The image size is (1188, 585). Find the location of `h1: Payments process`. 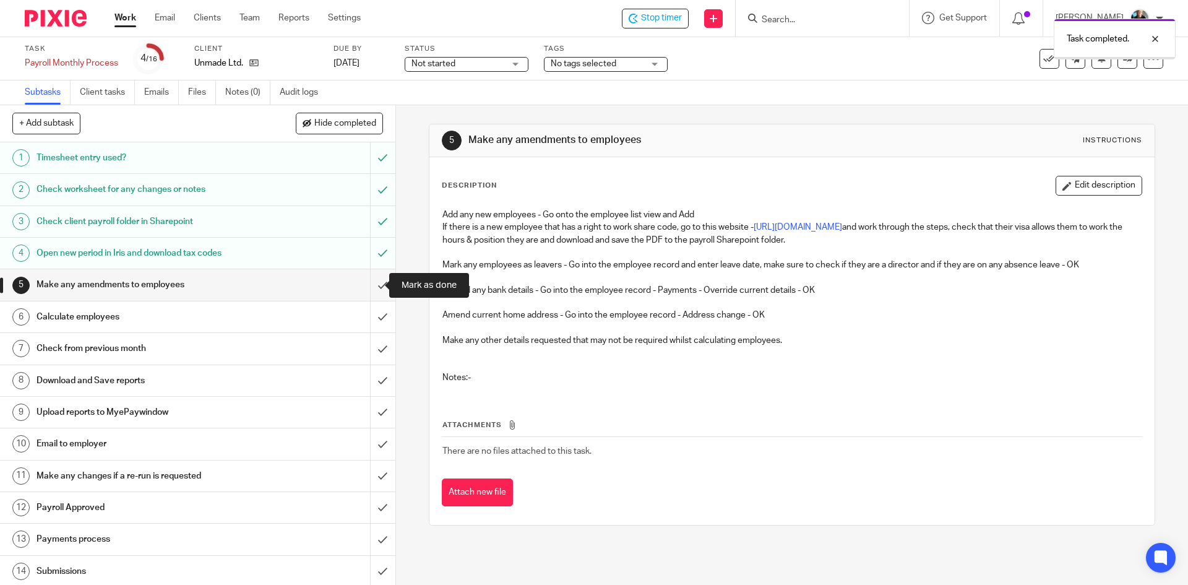

h1: Payments process is located at coordinates (144, 539).